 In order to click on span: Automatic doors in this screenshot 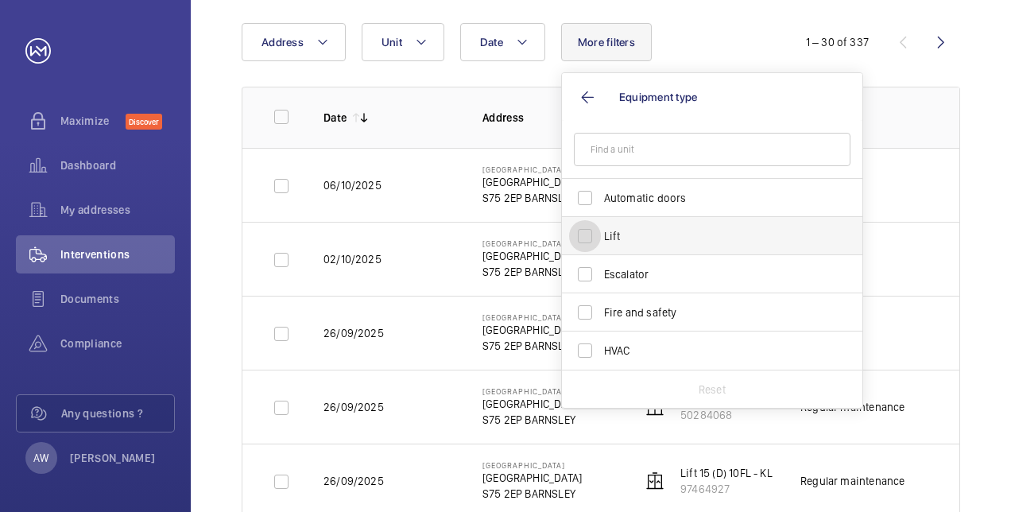, I will do `click(713, 198)`.